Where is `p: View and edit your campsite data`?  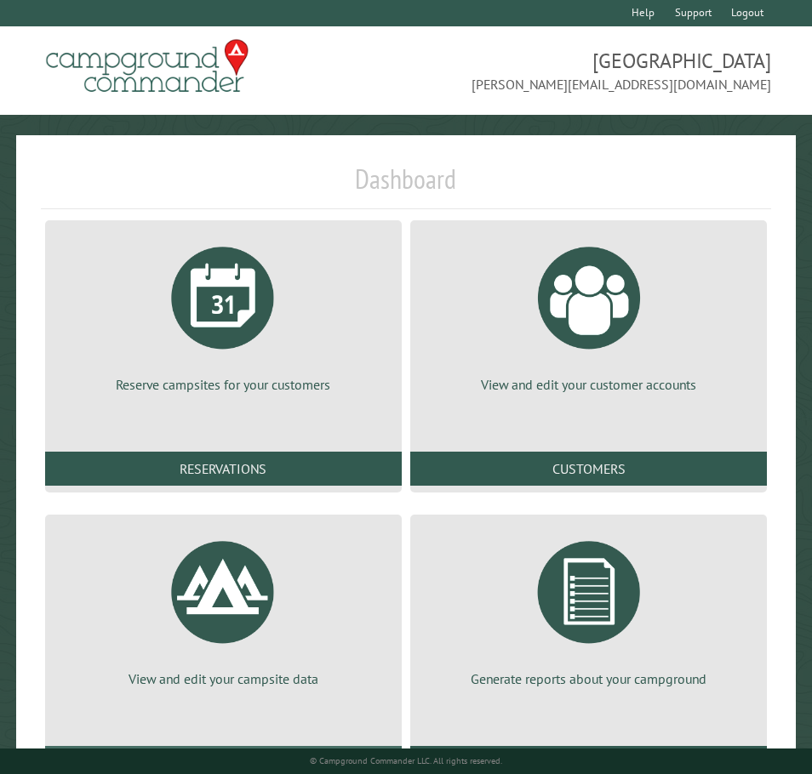 p: View and edit your campsite data is located at coordinates (223, 679).